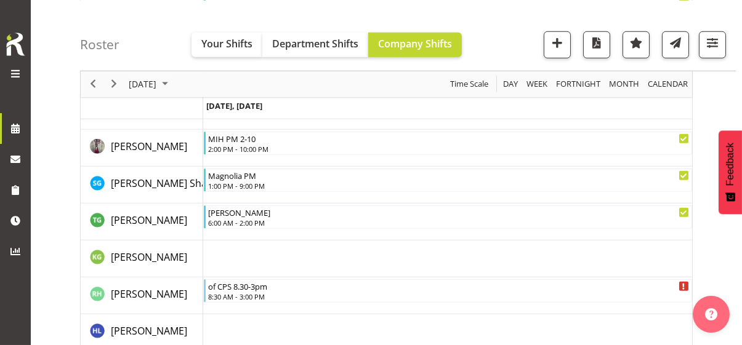 This screenshot has width=742, height=345. Describe the element at coordinates (668, 84) in the screenshot. I see `button: Month` at that location.